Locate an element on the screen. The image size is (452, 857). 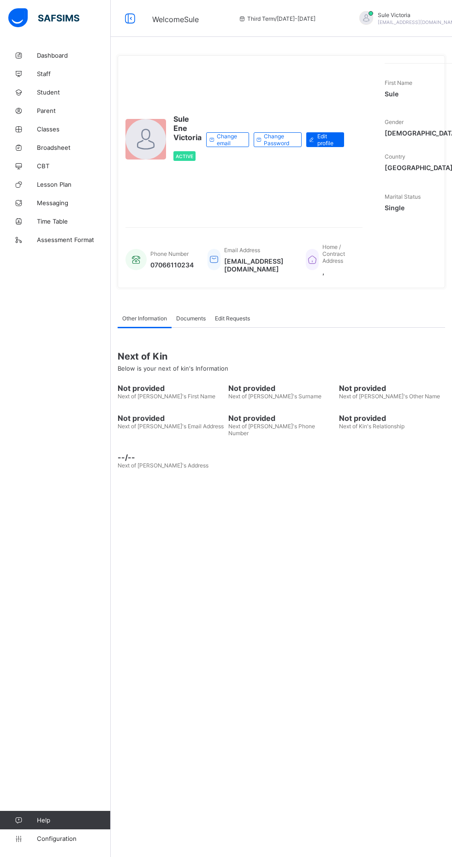
span: Staff is located at coordinates (74, 74).